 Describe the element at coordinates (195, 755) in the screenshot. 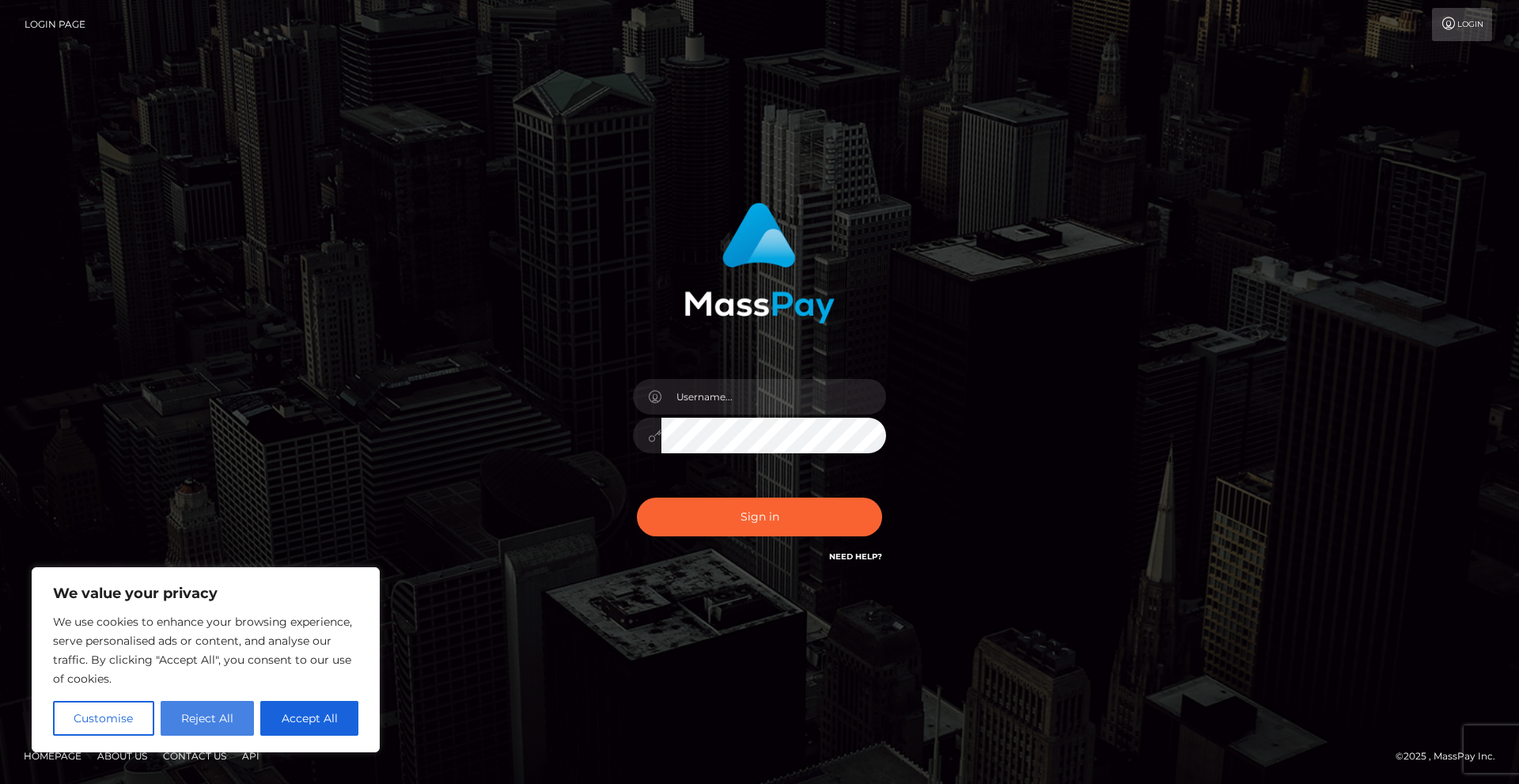

I see `a: Contact Us` at that location.